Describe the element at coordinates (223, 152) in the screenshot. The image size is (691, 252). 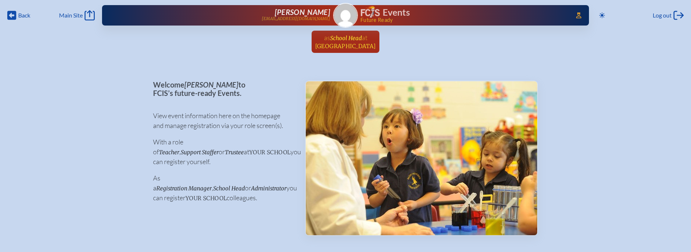
I see `p: With a role of , or at you can register yourself.` at that location.